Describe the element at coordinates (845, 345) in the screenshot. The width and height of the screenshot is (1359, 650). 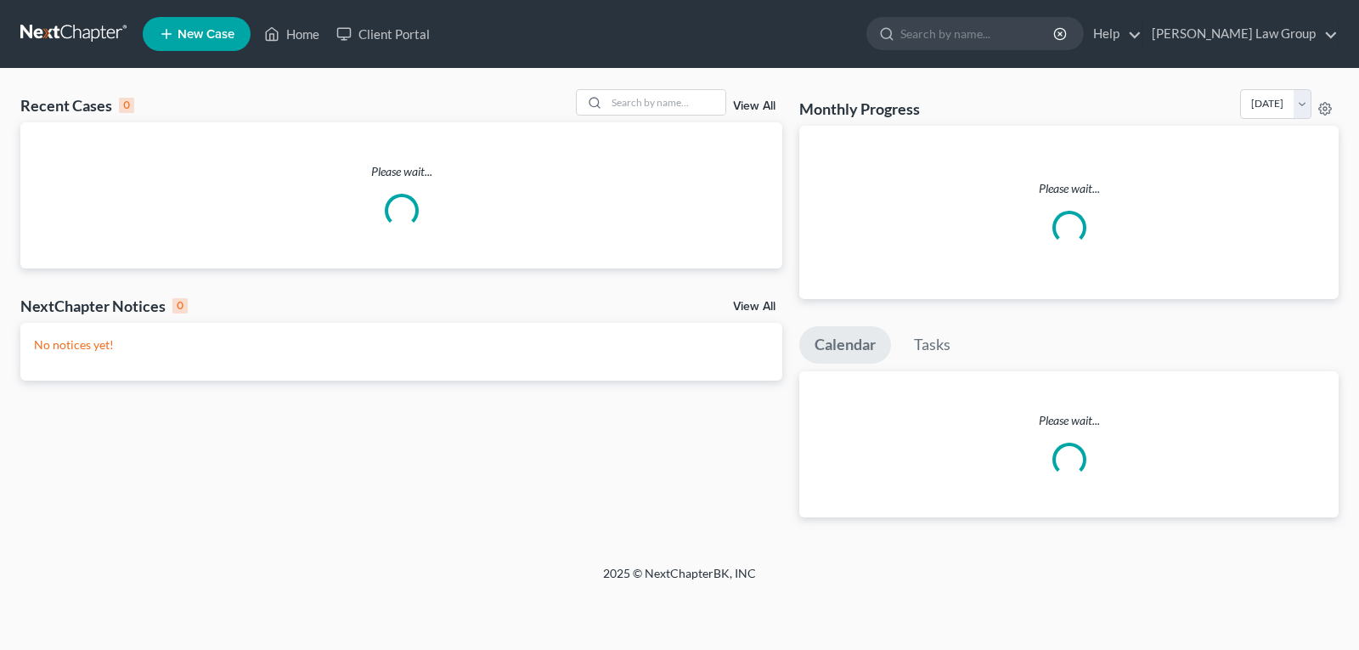
I see `a: Calendar` at that location.